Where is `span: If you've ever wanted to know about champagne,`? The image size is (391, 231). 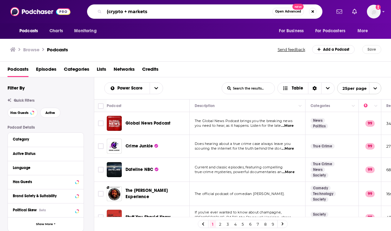
span: If you've ever wanted to know about champagne, is located at coordinates (238, 212).